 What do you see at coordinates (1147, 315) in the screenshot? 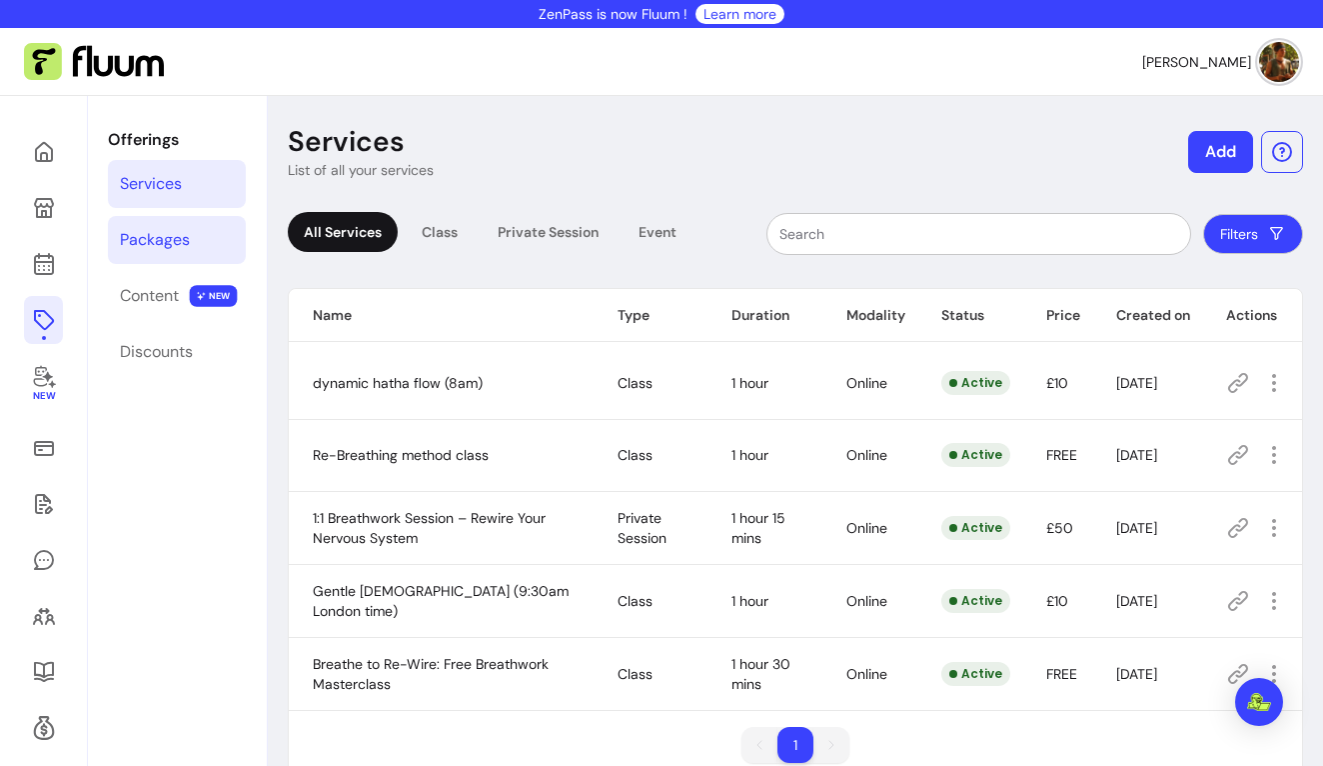
I see `th: Created on` at bounding box center [1147, 315].